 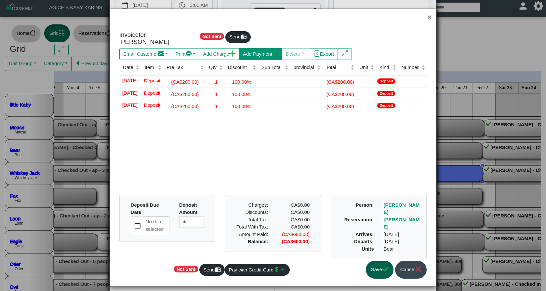 What do you see at coordinates (296, 241) in the screenshot?
I see `b: (CA$600.00)` at bounding box center [296, 241].